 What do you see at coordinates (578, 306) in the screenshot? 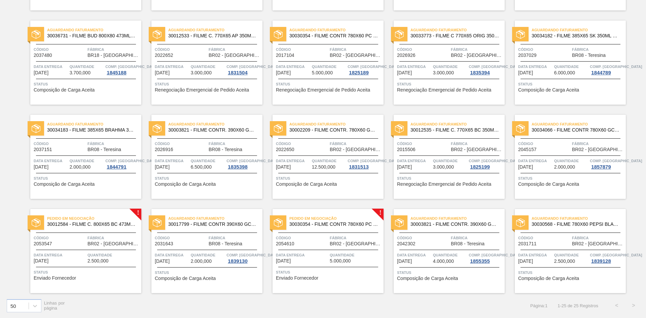
I see `span: 1 - 25 de 25 Registros` at bounding box center [578, 306].